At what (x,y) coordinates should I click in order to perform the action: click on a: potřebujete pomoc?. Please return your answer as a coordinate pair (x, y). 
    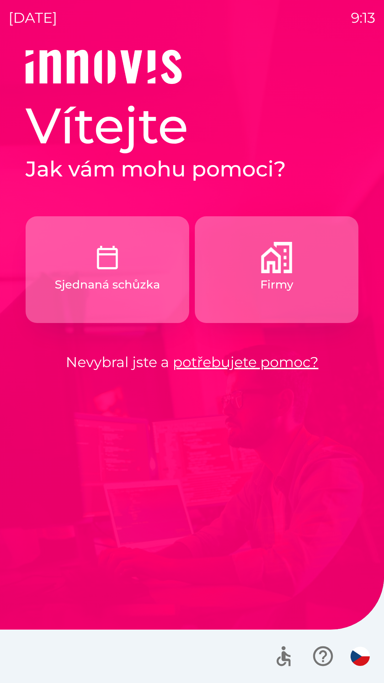
    Looking at the image, I should click on (246, 362).